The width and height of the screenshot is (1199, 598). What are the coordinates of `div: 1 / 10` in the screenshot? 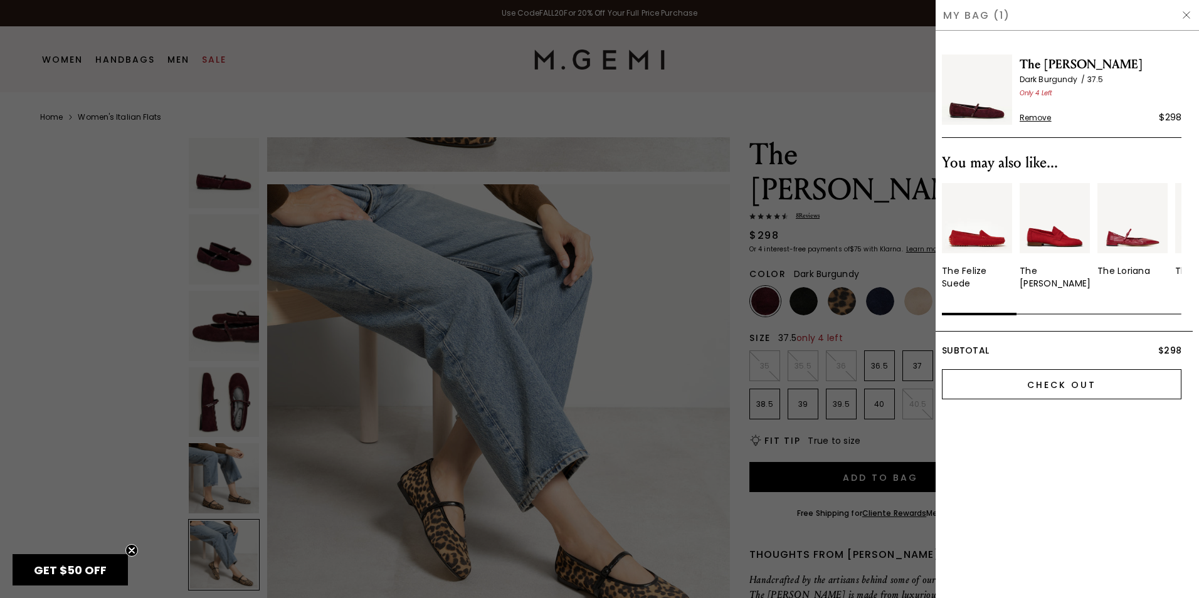 It's located at (977, 236).